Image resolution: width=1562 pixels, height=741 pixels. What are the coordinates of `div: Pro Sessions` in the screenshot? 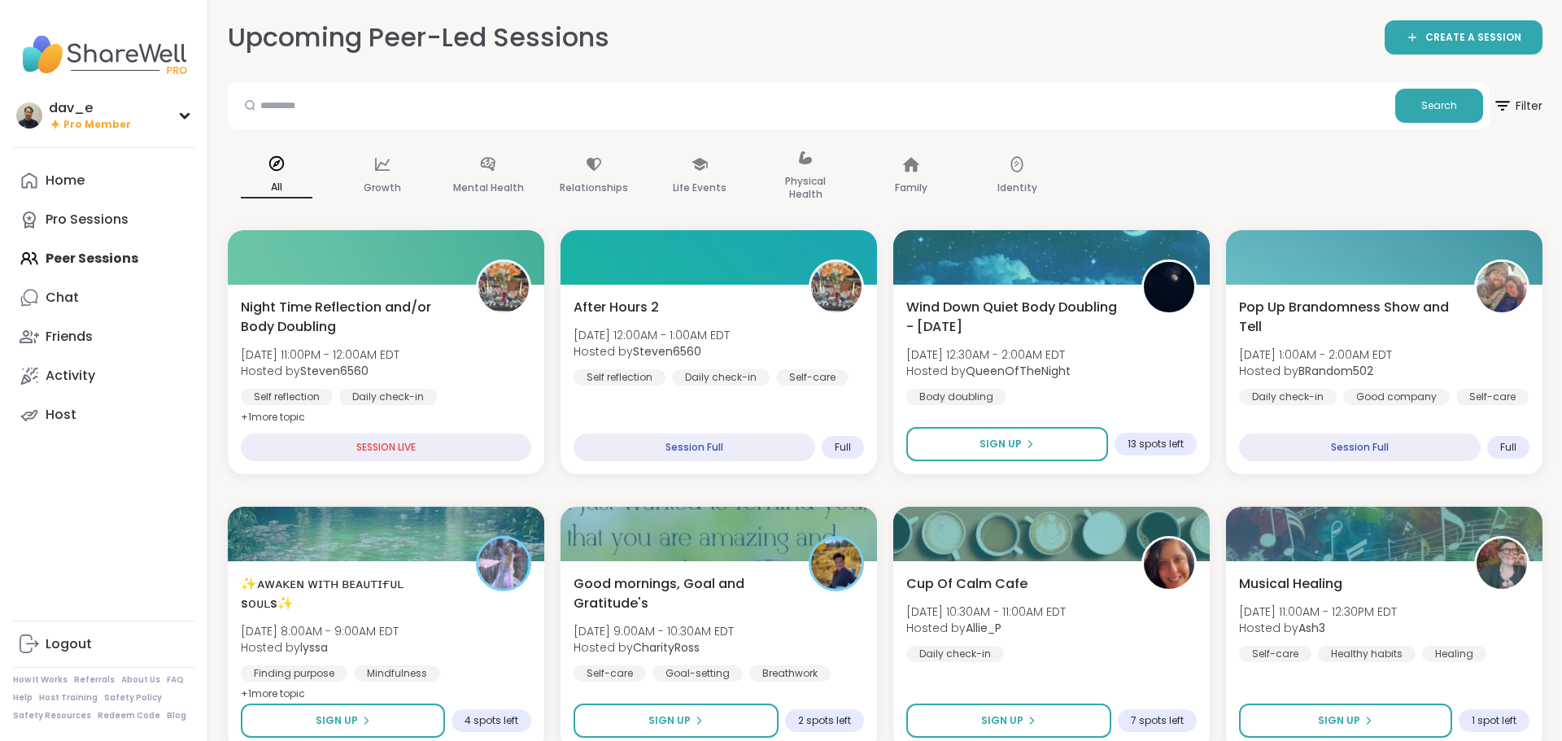 It's located at (87, 220).